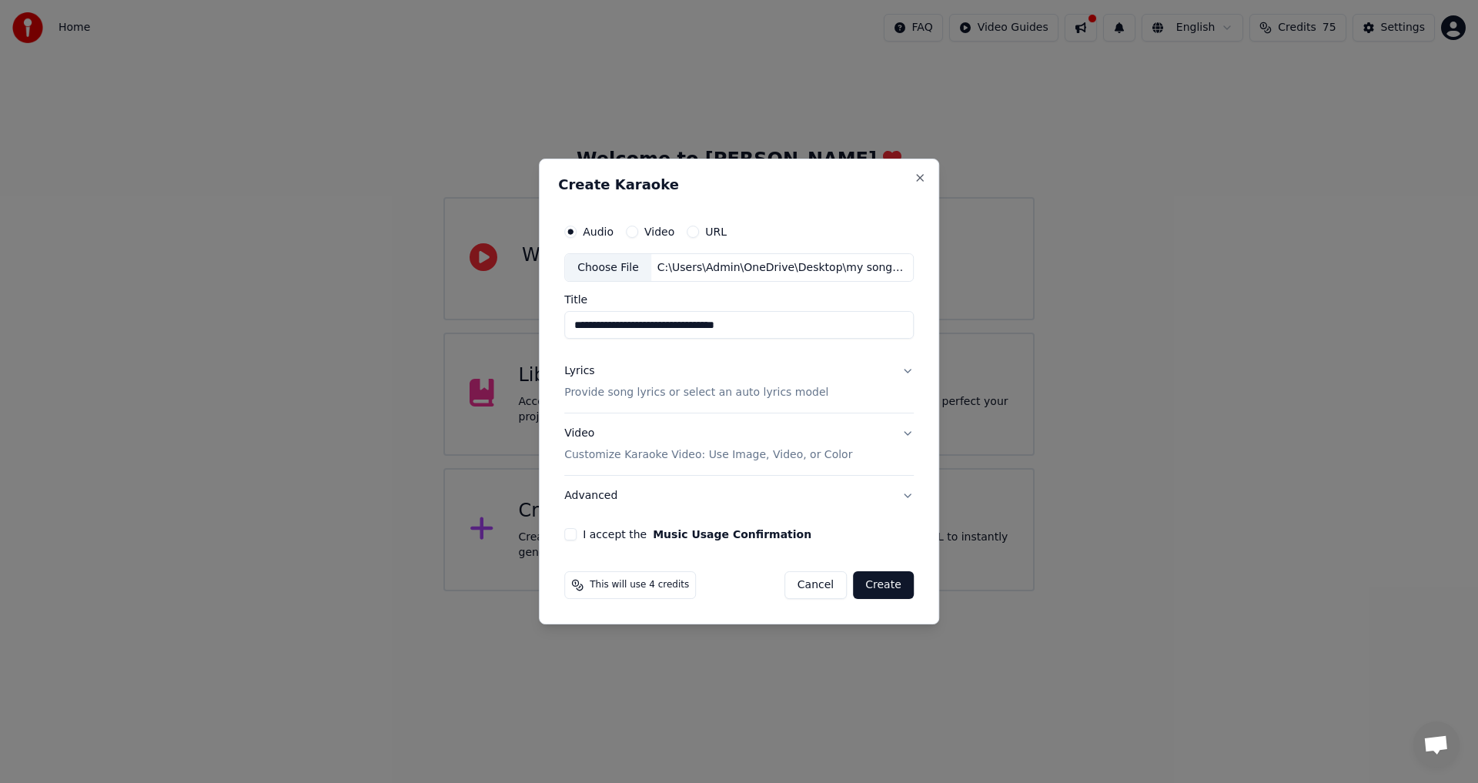 Image resolution: width=1478 pixels, height=783 pixels. What do you see at coordinates (598, 232) in the screenshot?
I see `label: Audio` at bounding box center [598, 232].